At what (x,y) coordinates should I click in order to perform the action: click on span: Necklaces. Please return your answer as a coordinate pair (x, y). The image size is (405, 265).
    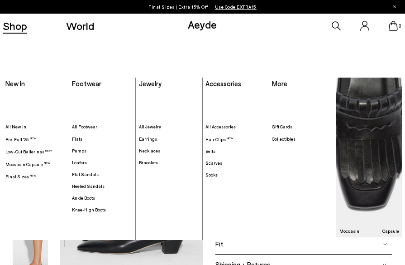
    Looking at the image, I should click on (150, 150).